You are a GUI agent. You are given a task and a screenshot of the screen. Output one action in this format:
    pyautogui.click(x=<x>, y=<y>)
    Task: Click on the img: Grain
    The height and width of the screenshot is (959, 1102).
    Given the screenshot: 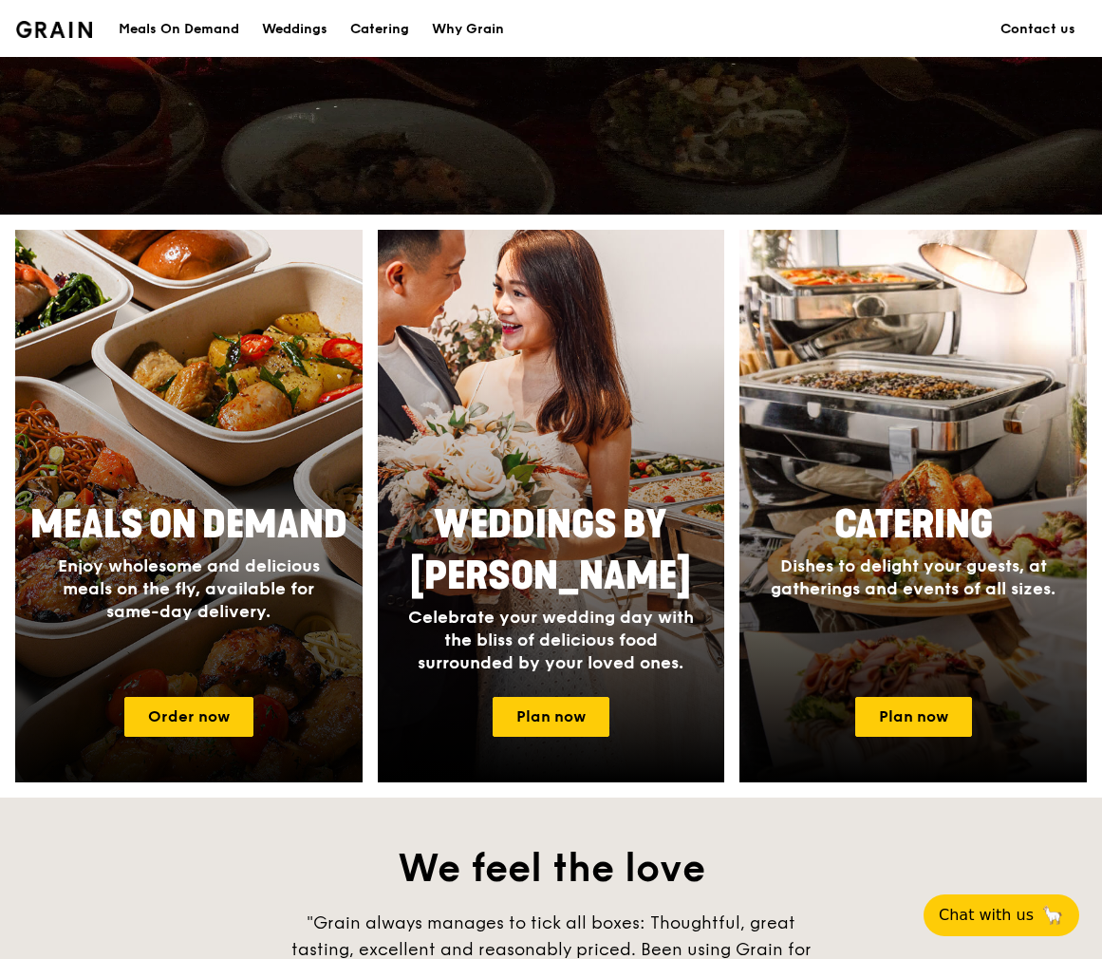 What is the action you would take?
    pyautogui.click(x=54, y=29)
    